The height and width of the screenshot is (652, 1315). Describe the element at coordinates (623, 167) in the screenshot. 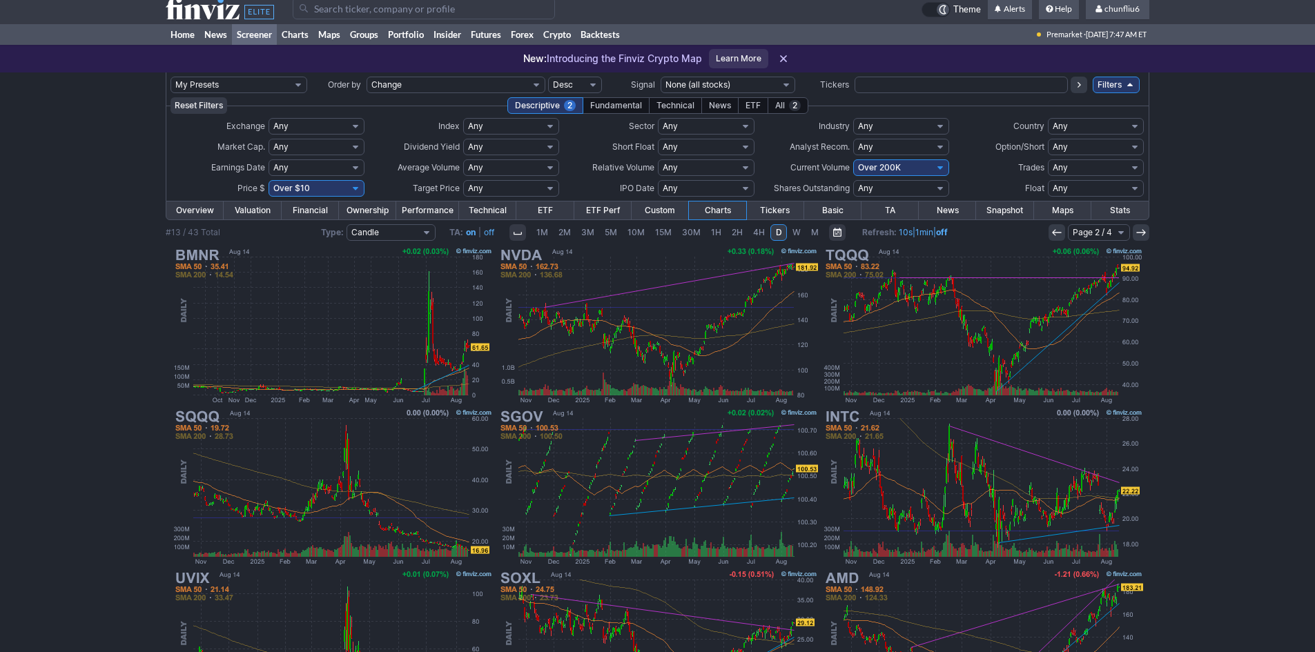

I see `span: Relative Volume` at that location.